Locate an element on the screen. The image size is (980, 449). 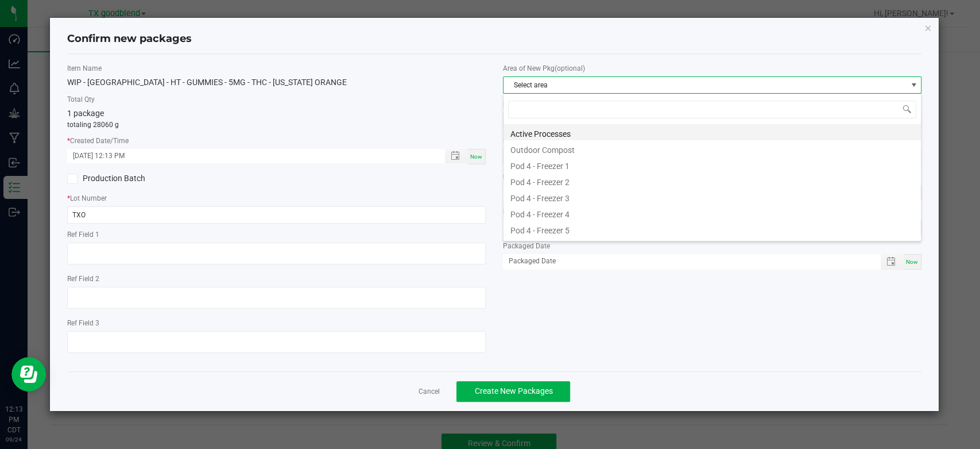
label: Ref Field 1 is located at coordinates (276, 234).